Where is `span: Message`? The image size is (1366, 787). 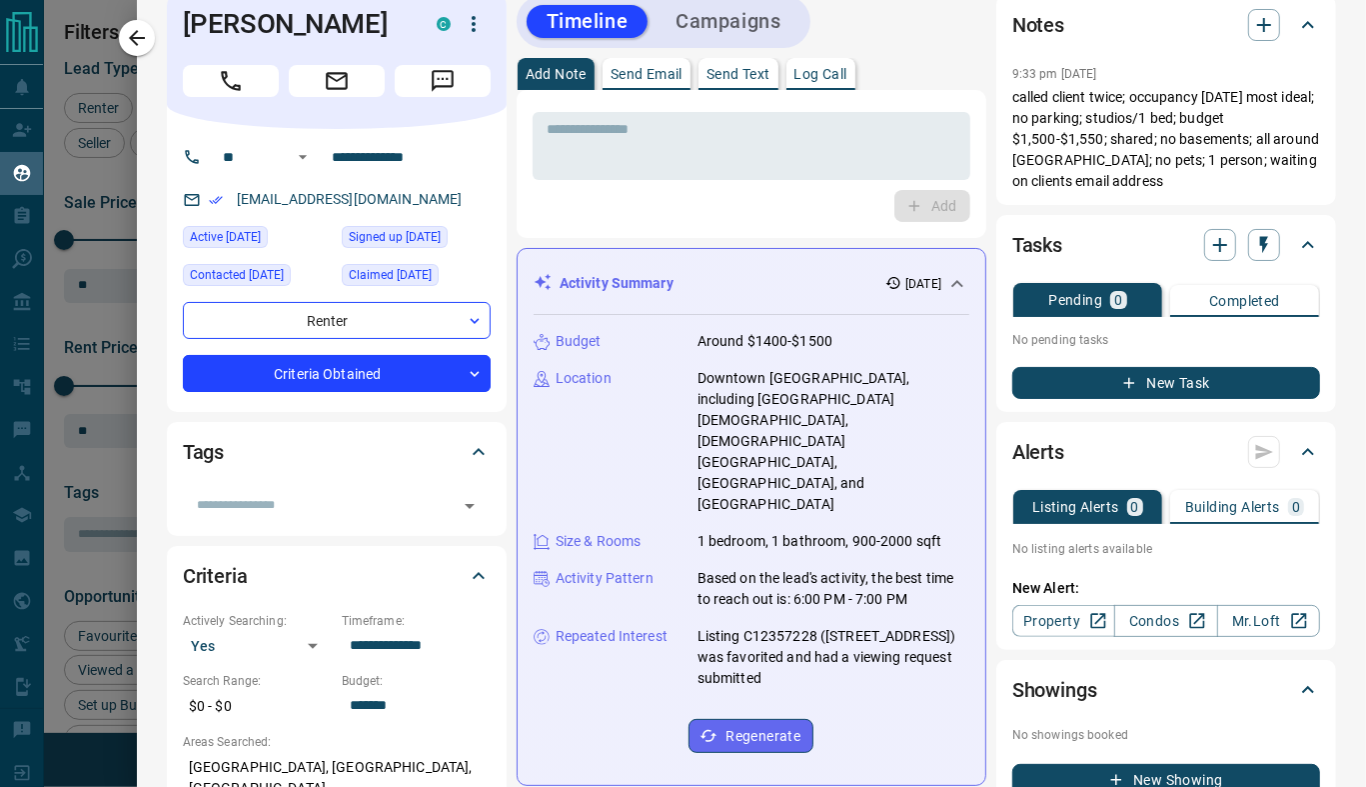
span: Message is located at coordinates (443, 81).